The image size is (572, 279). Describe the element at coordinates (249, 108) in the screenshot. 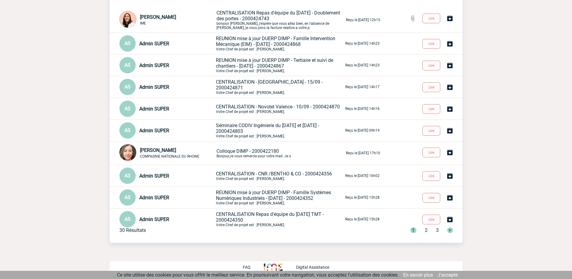

I see `a: AS Admin SUPER CENTRALISATION - Novotel Valence - 10/09 - 2000424870Votre Chef de projet est : [P...` at that location.